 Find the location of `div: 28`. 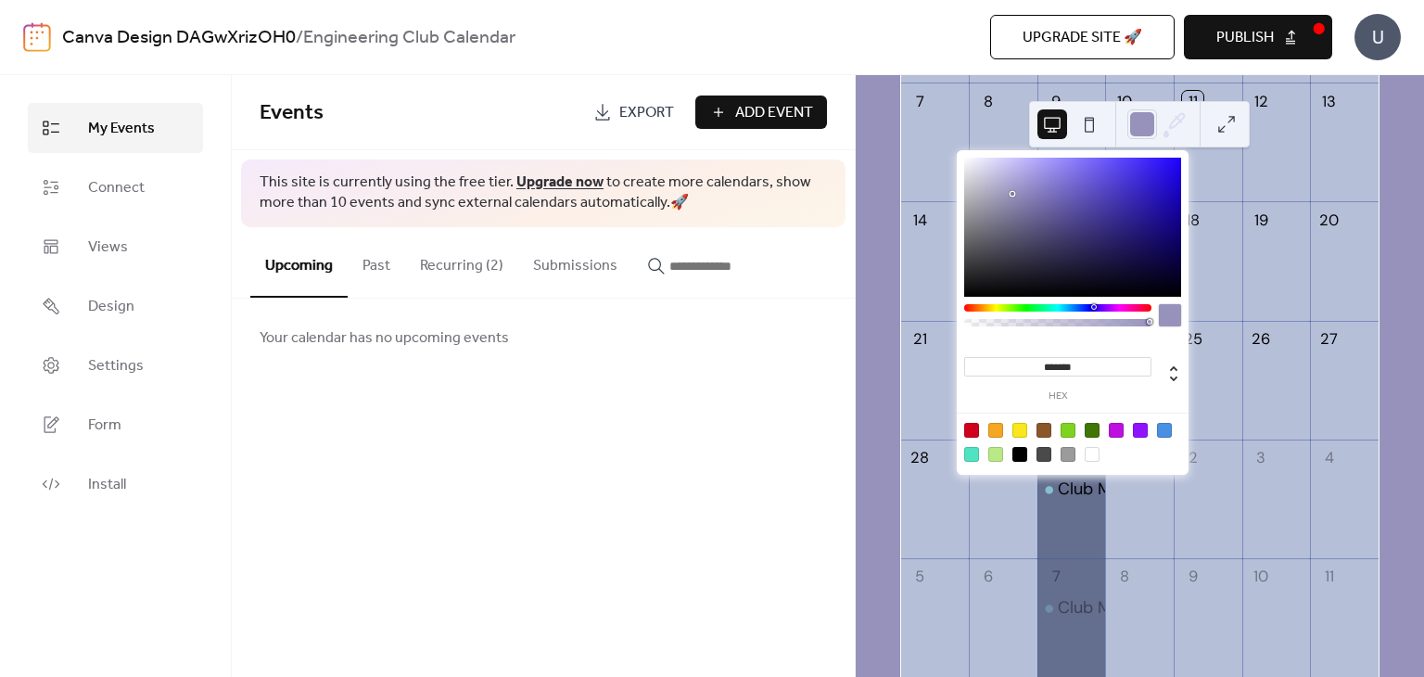

div: 28 is located at coordinates (919, 458).